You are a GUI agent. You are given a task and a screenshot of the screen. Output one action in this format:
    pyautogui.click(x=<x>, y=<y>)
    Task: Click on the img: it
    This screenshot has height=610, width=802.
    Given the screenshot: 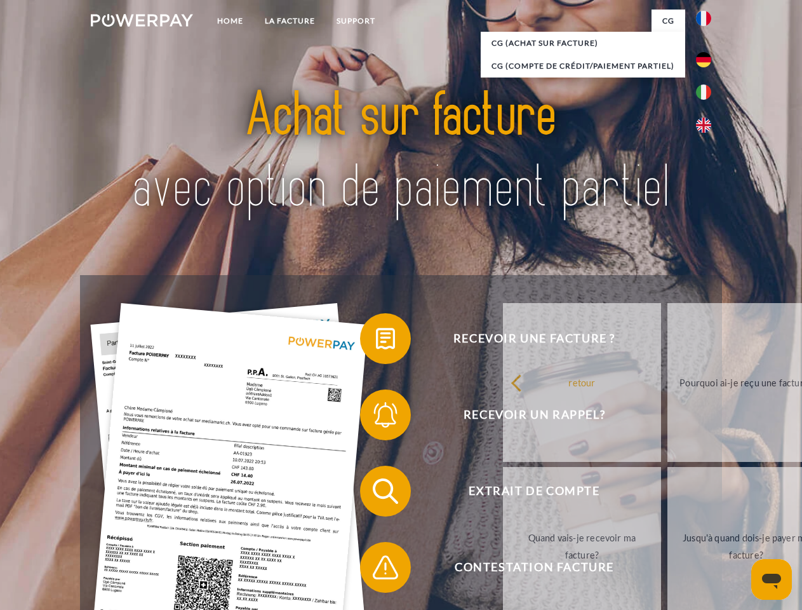 What is the action you would take?
    pyautogui.click(x=704, y=92)
    